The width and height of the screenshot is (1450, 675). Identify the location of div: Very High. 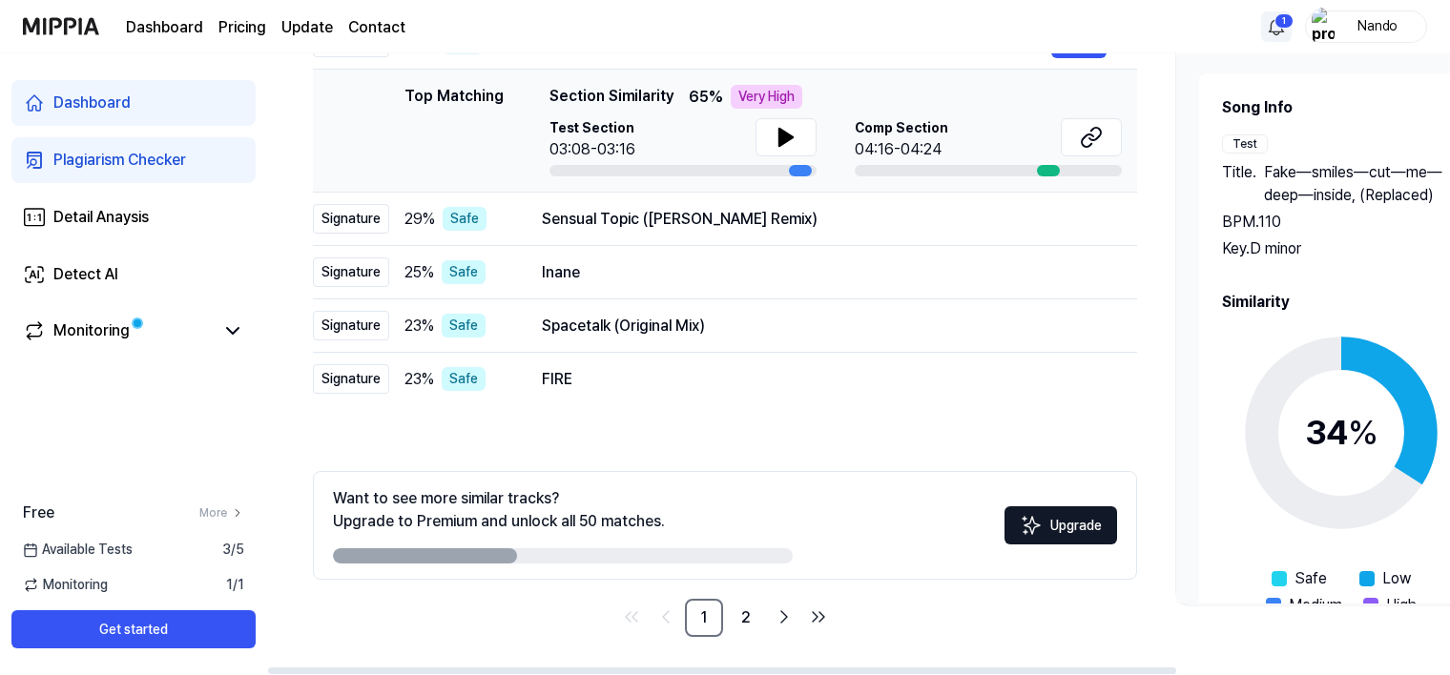
(766, 96).